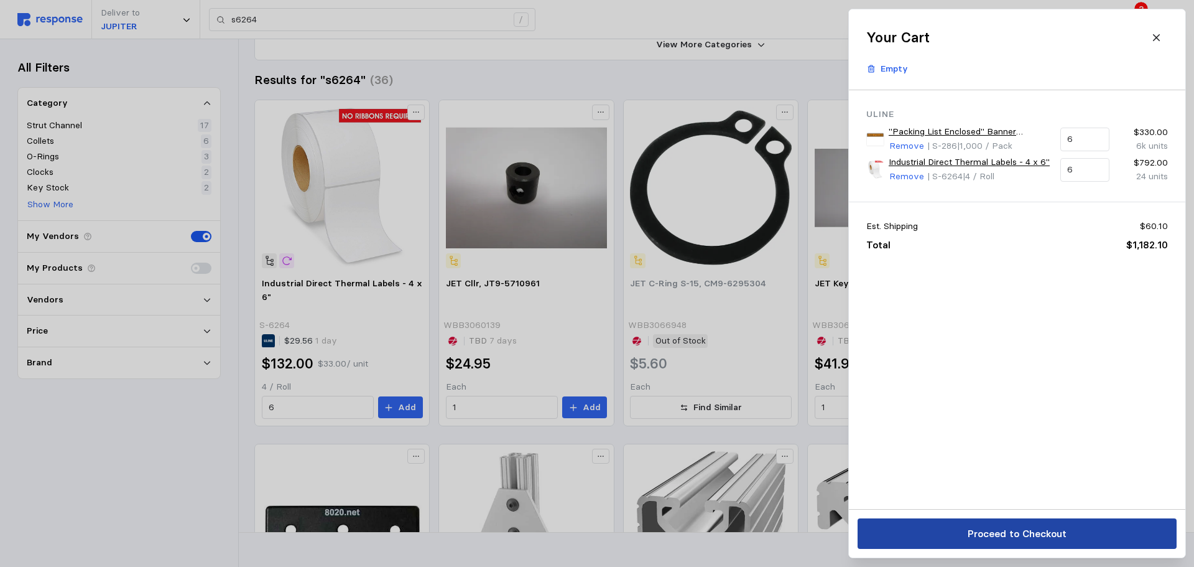  Describe the element at coordinates (1143, 132) in the screenshot. I see `p: $330.00` at that location.